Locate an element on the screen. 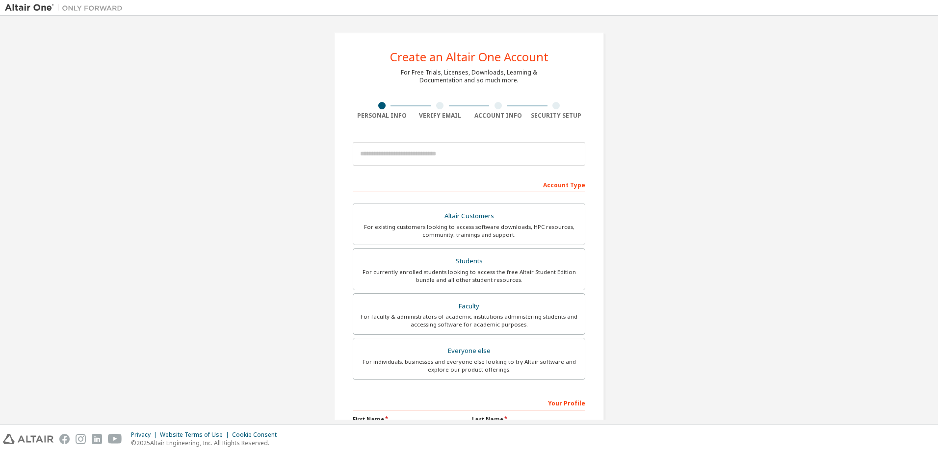 The width and height of the screenshot is (938, 453). div: For Free Trials, Licenses, Downloads, Learning & Documentation and so much more. is located at coordinates (469, 77).